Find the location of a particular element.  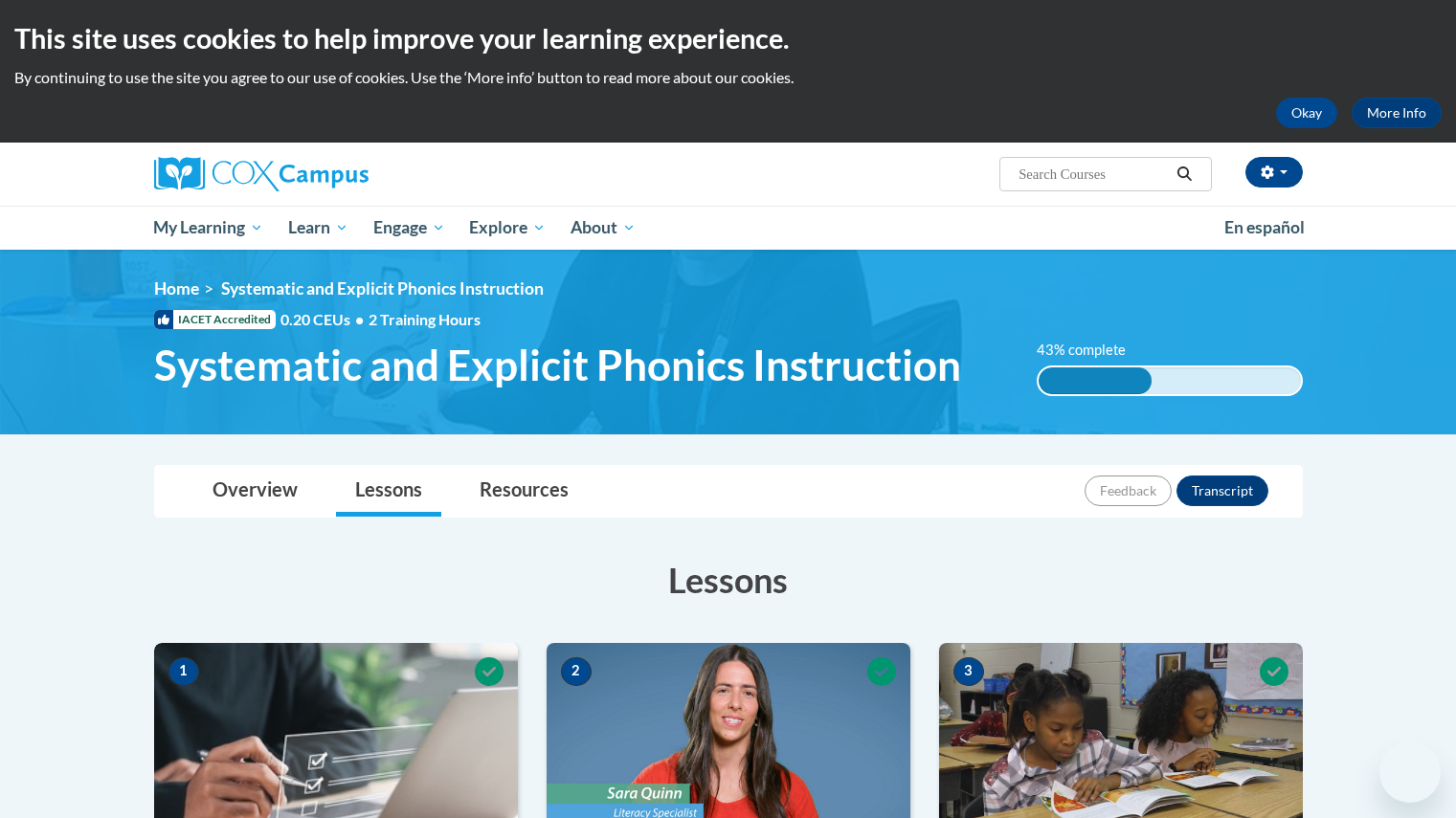

span: 3 is located at coordinates (968, 671).